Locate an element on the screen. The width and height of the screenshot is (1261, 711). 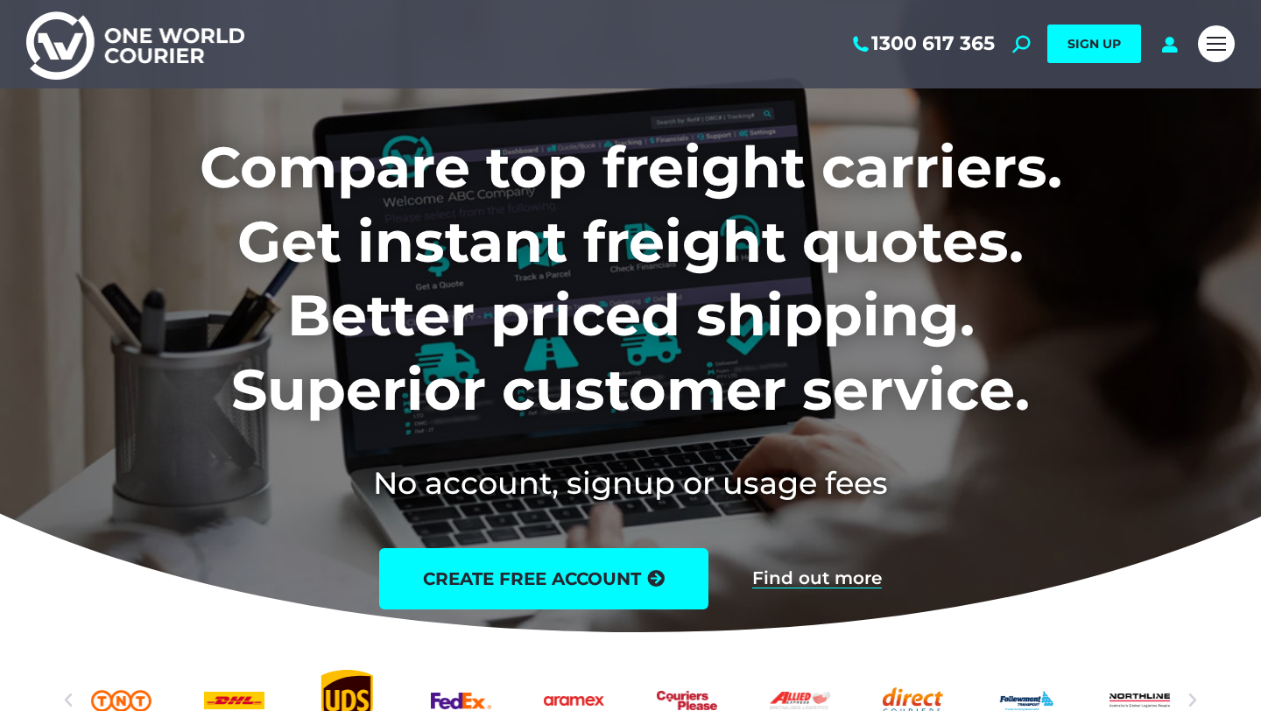
a: 1300 617 365 is located at coordinates (922, 44).